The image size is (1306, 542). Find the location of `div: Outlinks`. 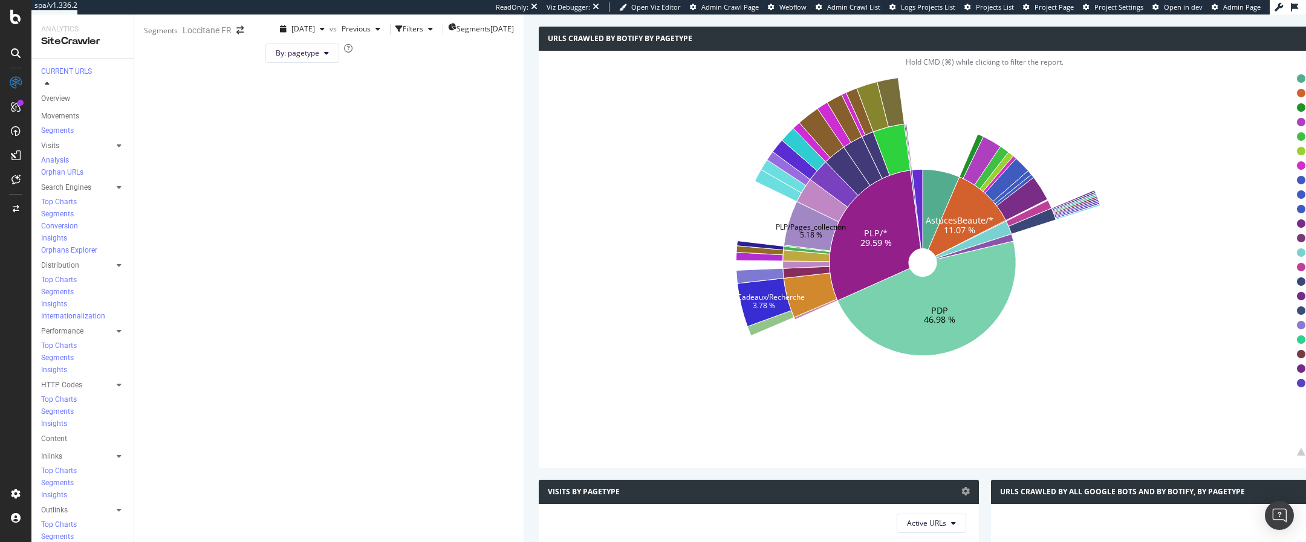

div: Outlinks is located at coordinates (54, 510).